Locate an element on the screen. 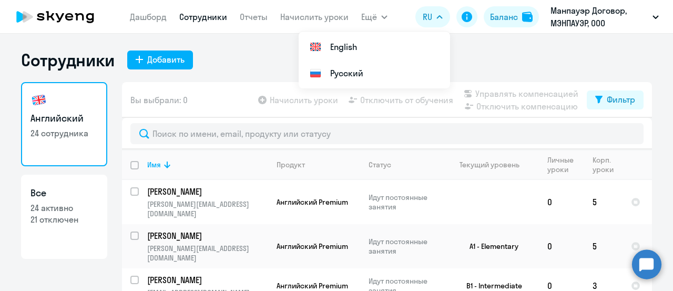 The image size is (673, 291). a: Начислить уроки is located at coordinates (314, 17).